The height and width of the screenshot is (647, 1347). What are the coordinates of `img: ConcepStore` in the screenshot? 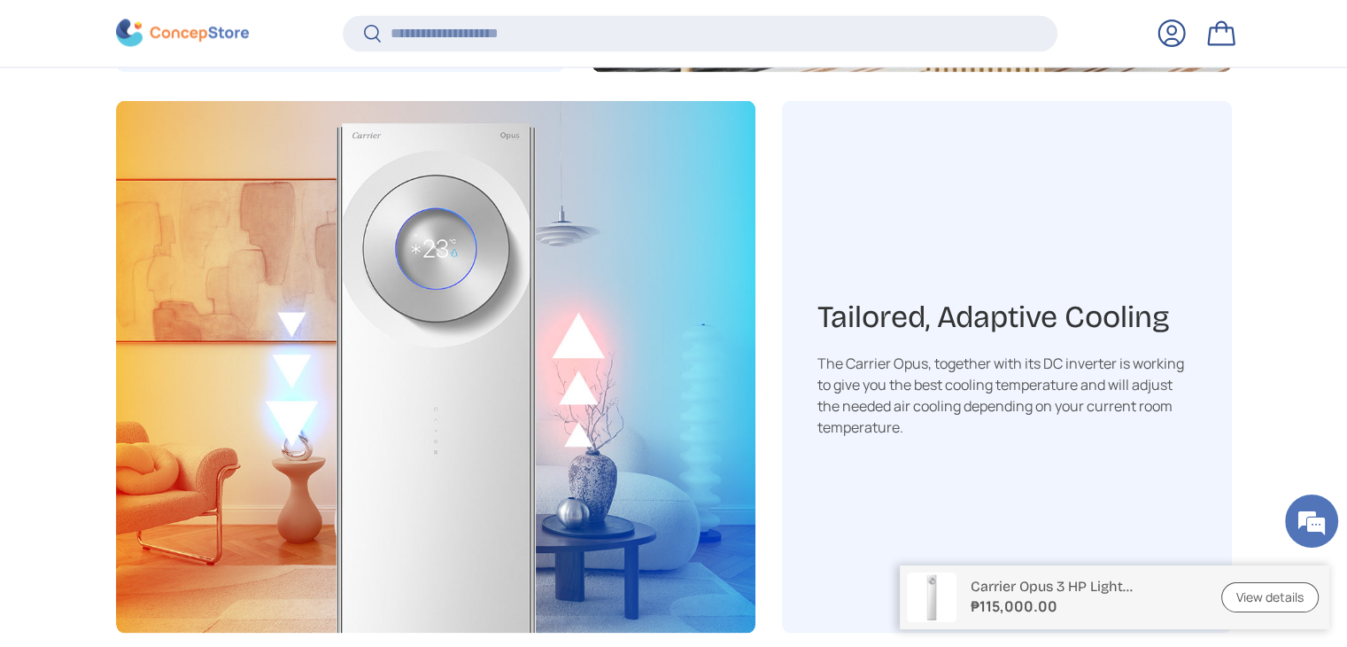 It's located at (182, 33).